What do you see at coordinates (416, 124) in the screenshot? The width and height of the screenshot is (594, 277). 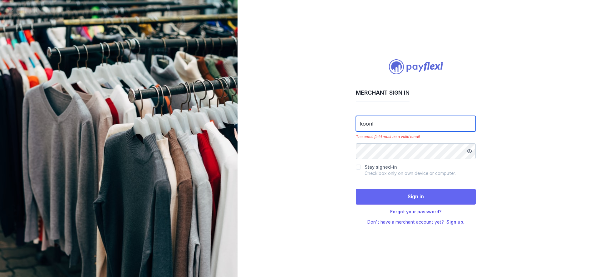 I see `input: Email` at bounding box center [416, 124].